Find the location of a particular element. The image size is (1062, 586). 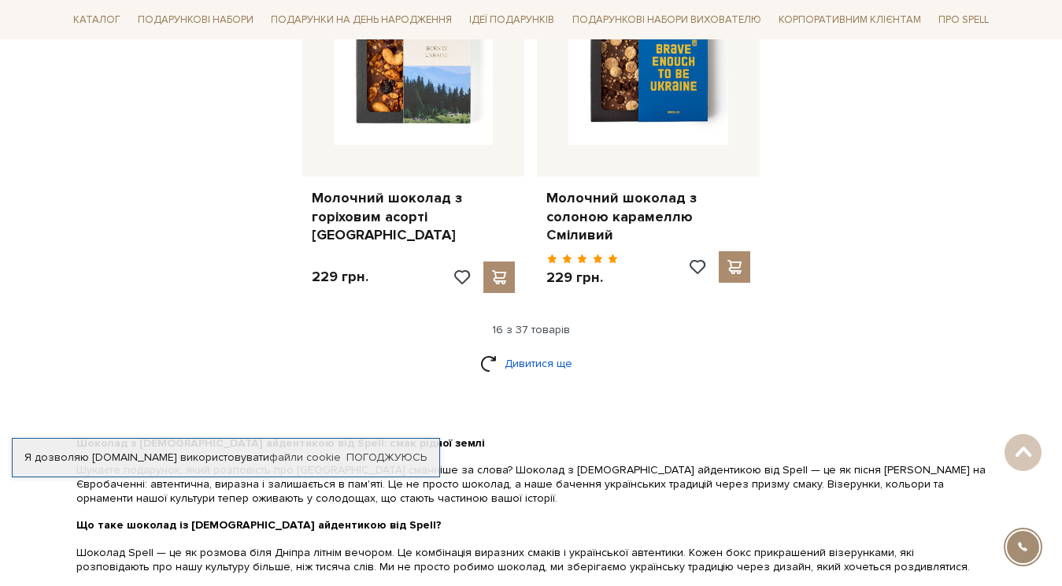

div: 16 з 37 товарів is located at coordinates (532, 330).